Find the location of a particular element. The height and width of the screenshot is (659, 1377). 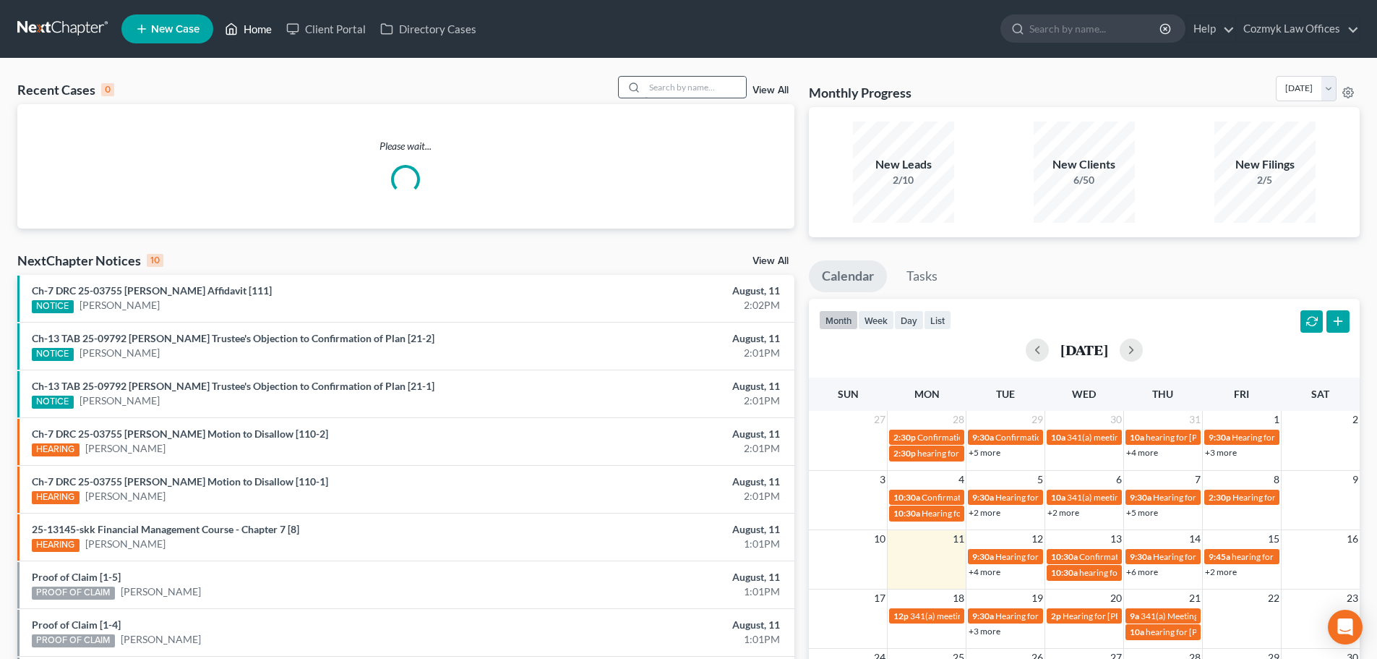

a: Help is located at coordinates (1210, 29).